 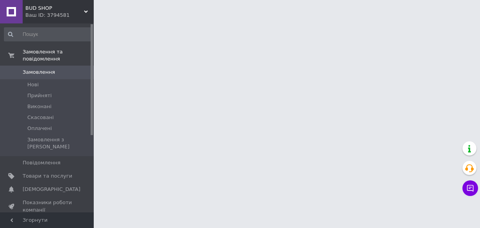 I want to click on span: Виконані, so click(x=39, y=107).